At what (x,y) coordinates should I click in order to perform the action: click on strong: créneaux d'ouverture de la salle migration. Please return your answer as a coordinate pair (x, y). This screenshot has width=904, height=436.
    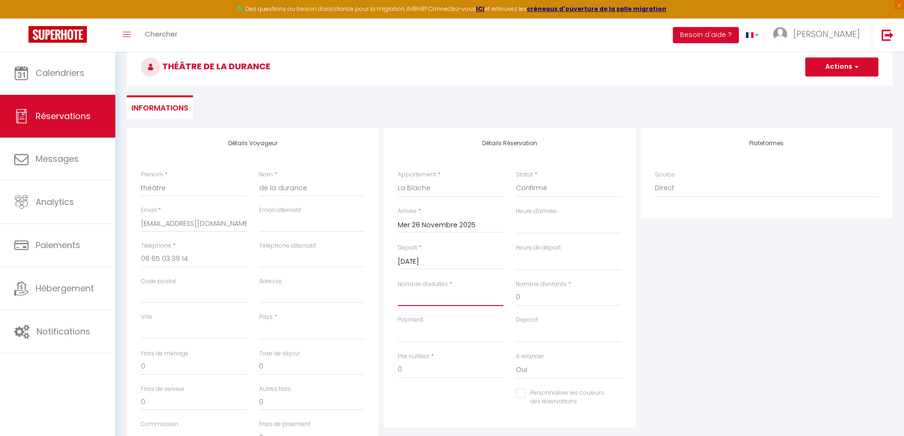
    Looking at the image, I should click on (597, 9).